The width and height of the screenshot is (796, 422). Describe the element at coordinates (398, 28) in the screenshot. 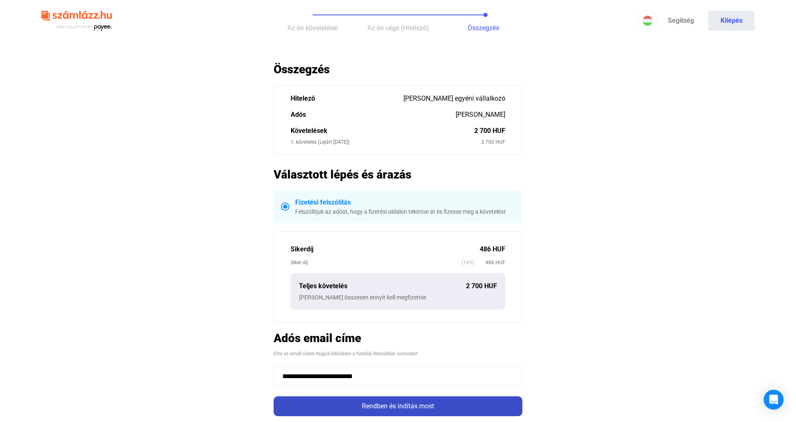

I see `span: Az ön cége (Hitelező)` at that location.